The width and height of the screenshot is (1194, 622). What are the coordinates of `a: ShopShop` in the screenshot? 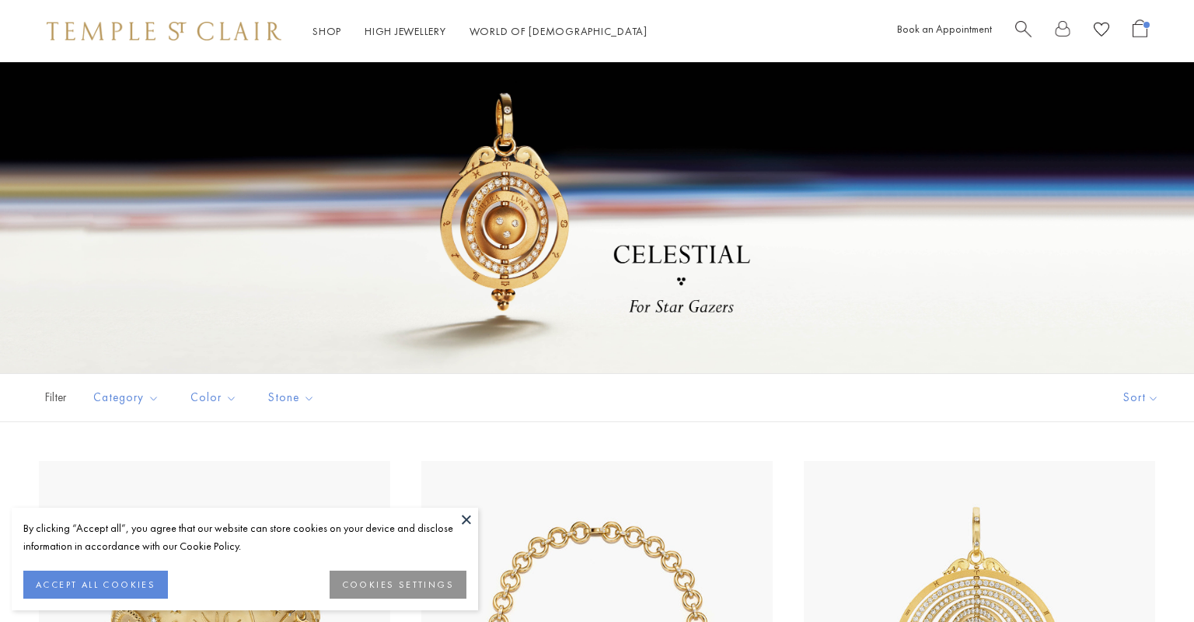 It's located at (327, 31).